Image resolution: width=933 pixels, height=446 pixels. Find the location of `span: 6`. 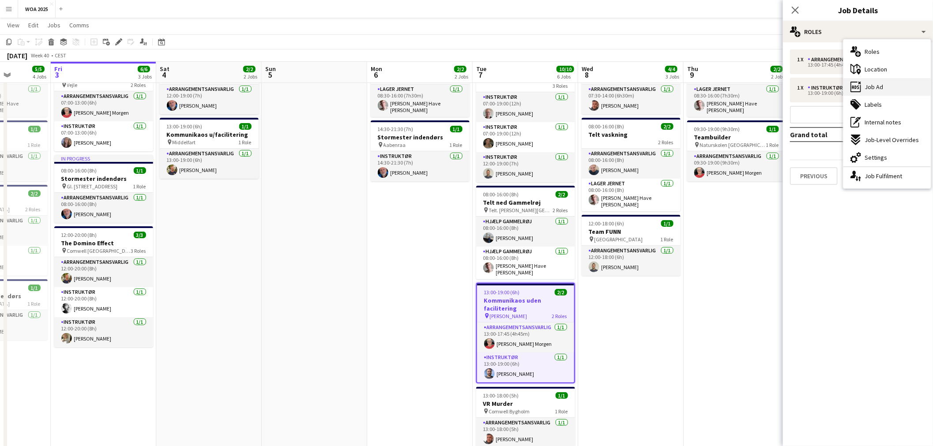

span: 6 is located at coordinates (376, 75).